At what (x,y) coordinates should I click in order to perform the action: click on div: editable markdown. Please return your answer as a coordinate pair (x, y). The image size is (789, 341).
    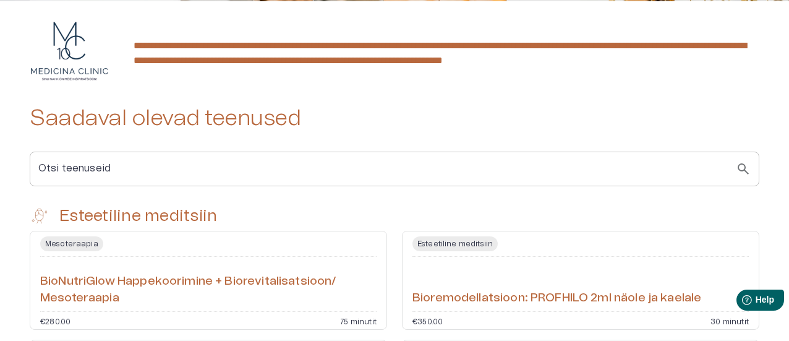
    Looking at the image, I should click on (447, 53).